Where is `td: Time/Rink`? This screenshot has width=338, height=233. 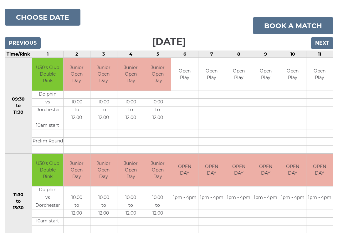
td: Time/Rink is located at coordinates (18, 54).